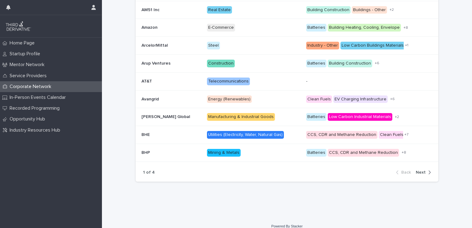 The width and height of the screenshot is (472, 228). I want to click on p: In-Person Events Calendar, so click(39, 97).